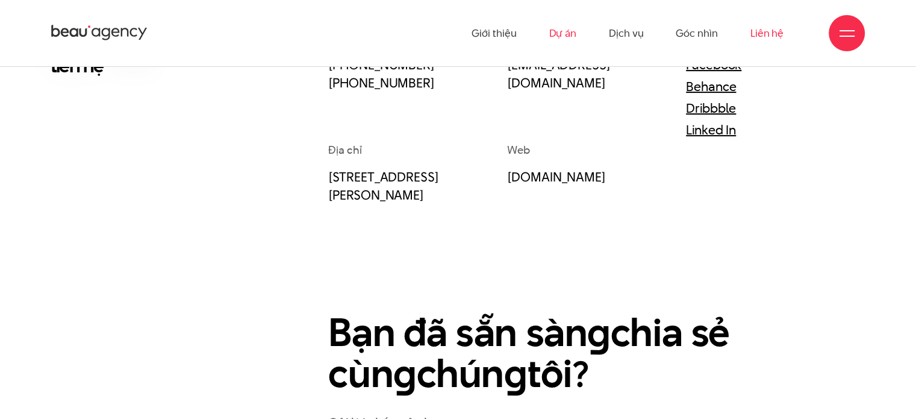 This screenshot has width=916, height=419. I want to click on a: Behance, so click(711, 86).